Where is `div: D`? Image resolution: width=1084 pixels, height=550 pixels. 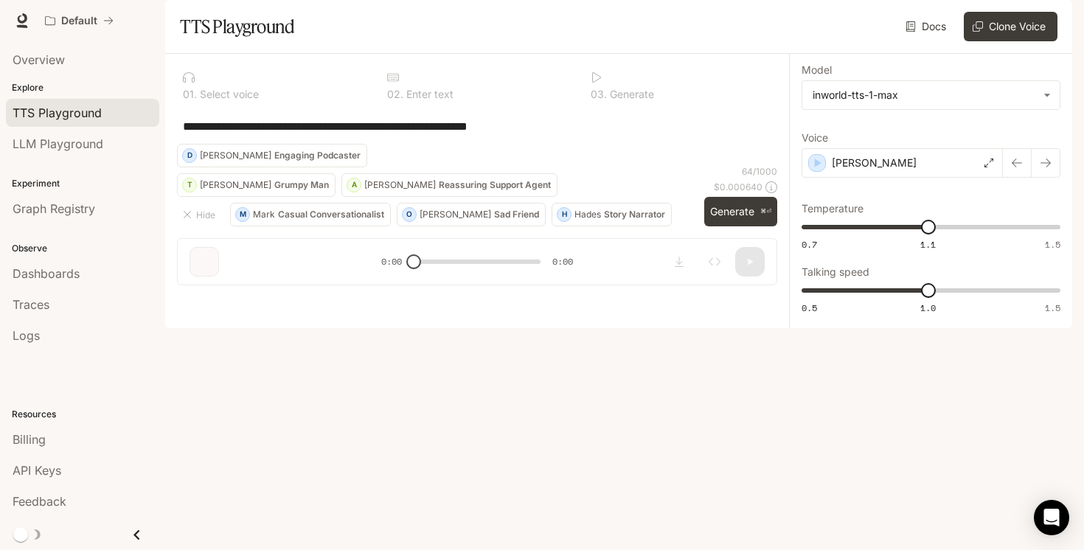
div: D is located at coordinates (189, 156).